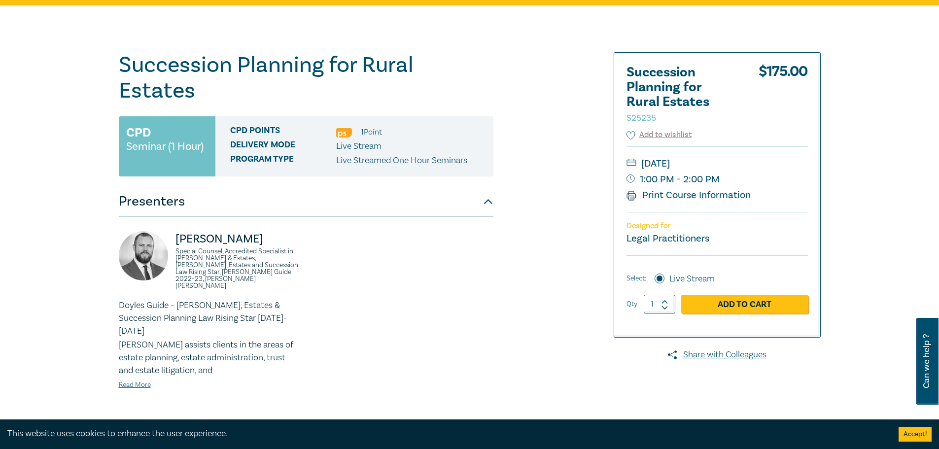  I want to click on div: $ 175.00, so click(784, 97).